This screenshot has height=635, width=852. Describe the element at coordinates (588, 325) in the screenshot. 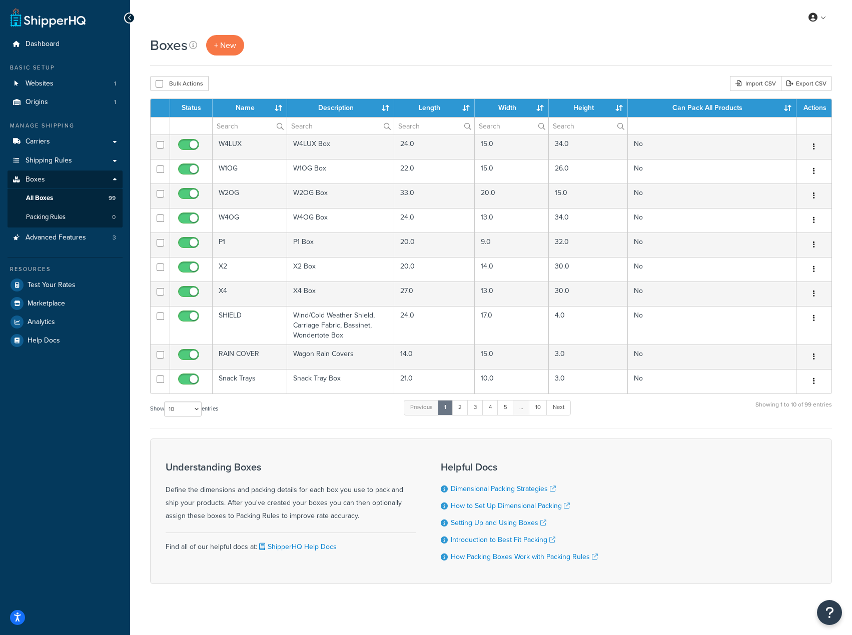

I see `td: 4.0` at that location.